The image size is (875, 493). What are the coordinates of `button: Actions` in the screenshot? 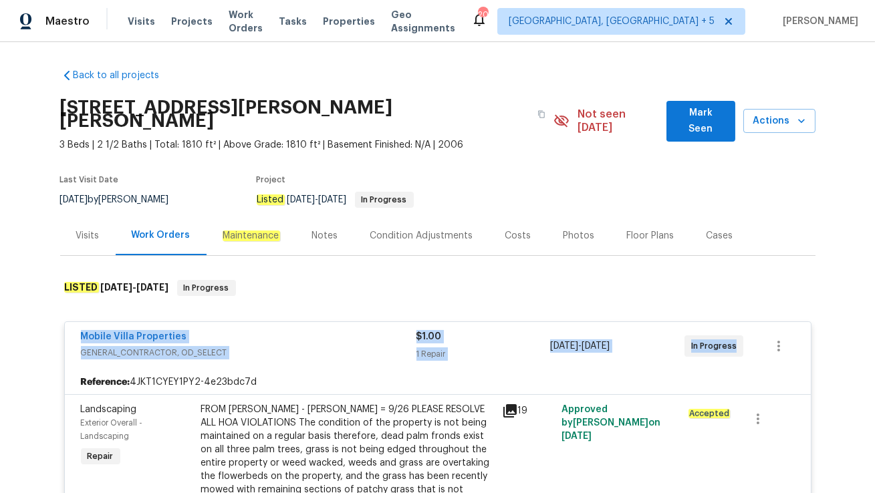 It's located at (780, 121).